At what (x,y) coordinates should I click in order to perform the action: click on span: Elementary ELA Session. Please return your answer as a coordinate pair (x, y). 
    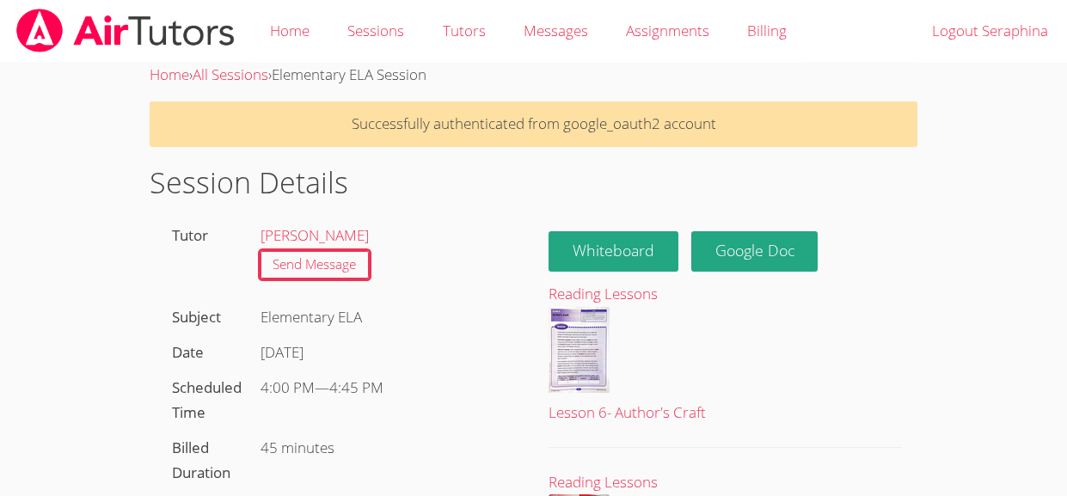
    Looking at the image, I should click on (349, 74).